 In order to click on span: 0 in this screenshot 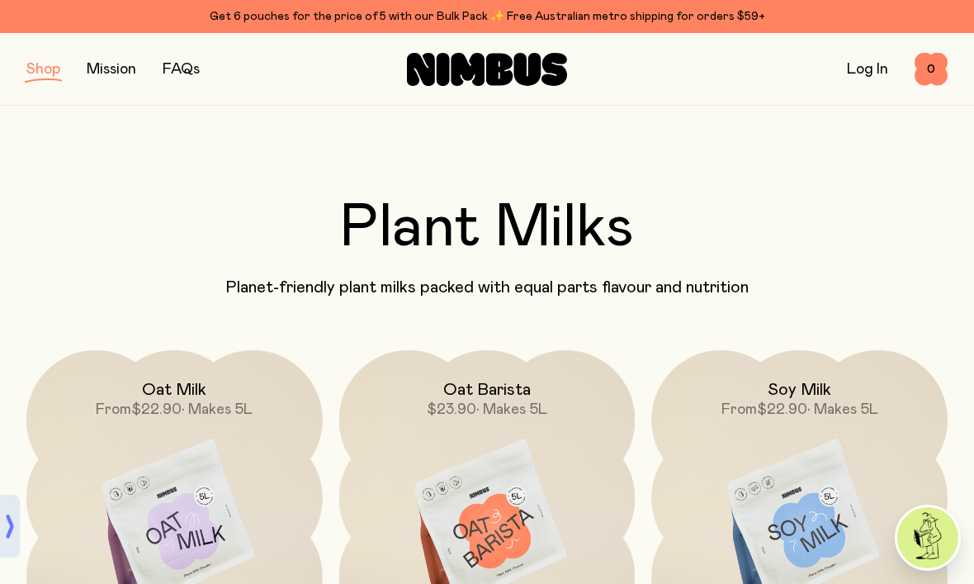, I will do `click(931, 69)`.